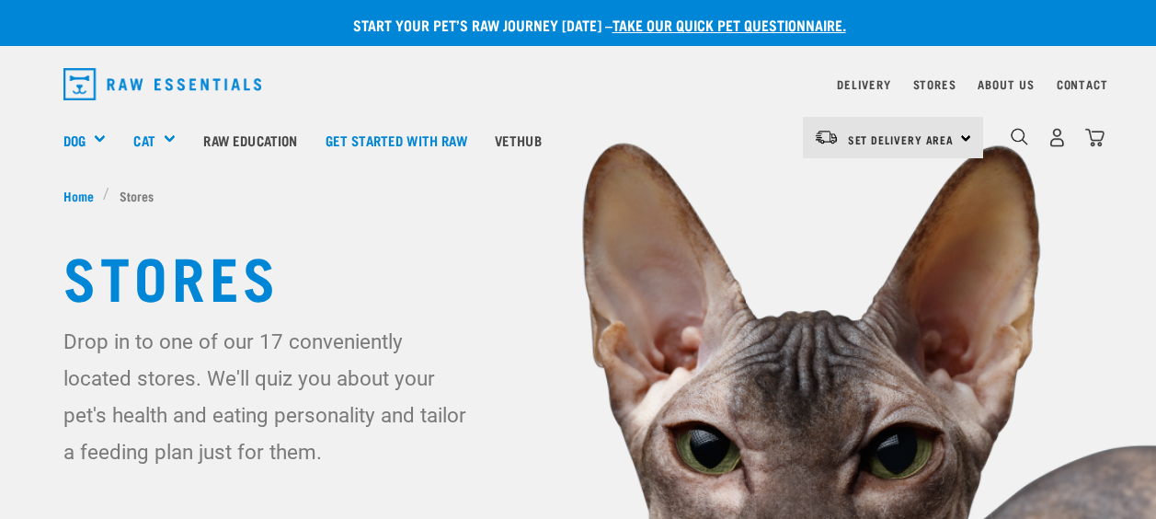  Describe the element at coordinates (74, 140) in the screenshot. I see `a: Dog` at that location.